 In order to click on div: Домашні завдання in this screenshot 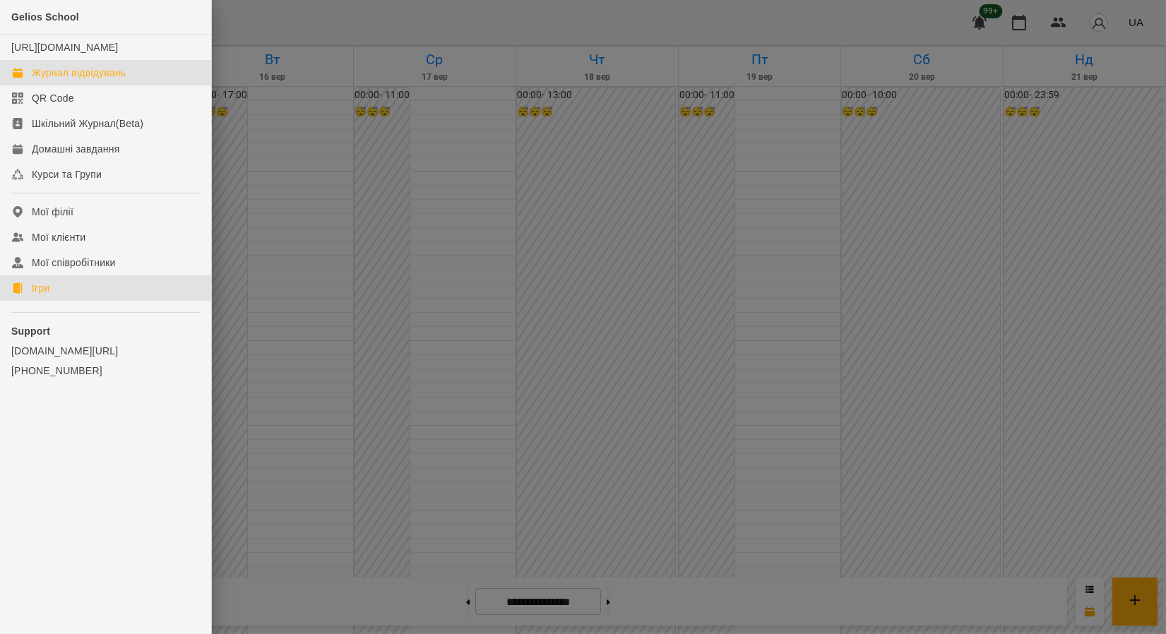, I will do `click(76, 149)`.